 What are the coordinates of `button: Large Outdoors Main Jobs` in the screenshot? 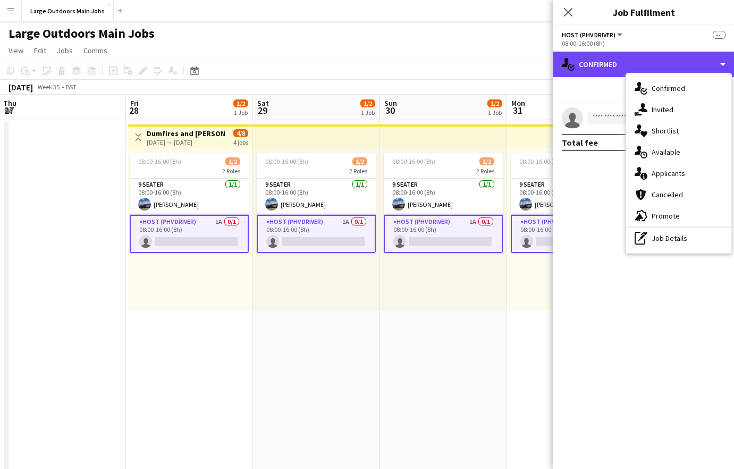 It's located at (68, 11).